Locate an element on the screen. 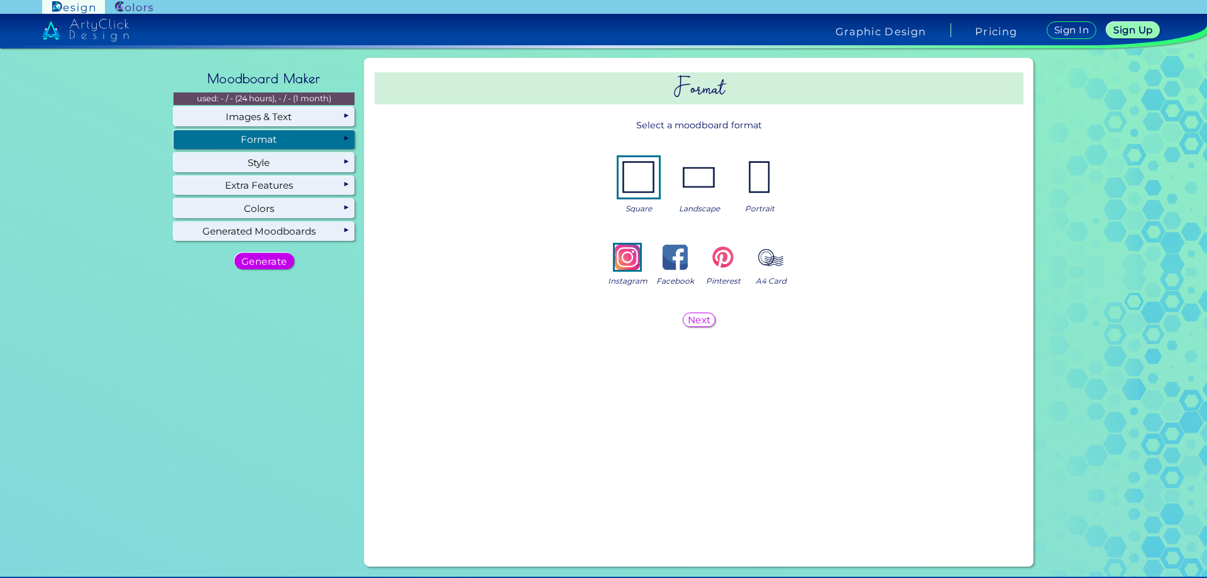 This screenshot has height=578, width=1207. span: Facebook is located at coordinates (675, 280).